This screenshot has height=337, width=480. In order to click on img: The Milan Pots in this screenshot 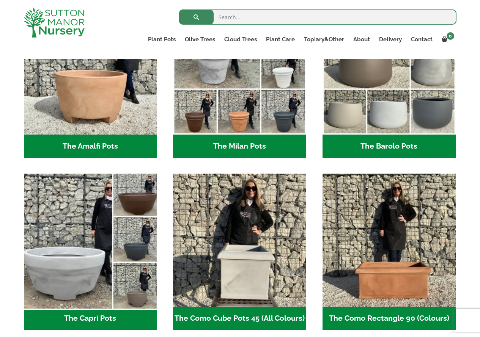, I will do `click(239, 68)`.